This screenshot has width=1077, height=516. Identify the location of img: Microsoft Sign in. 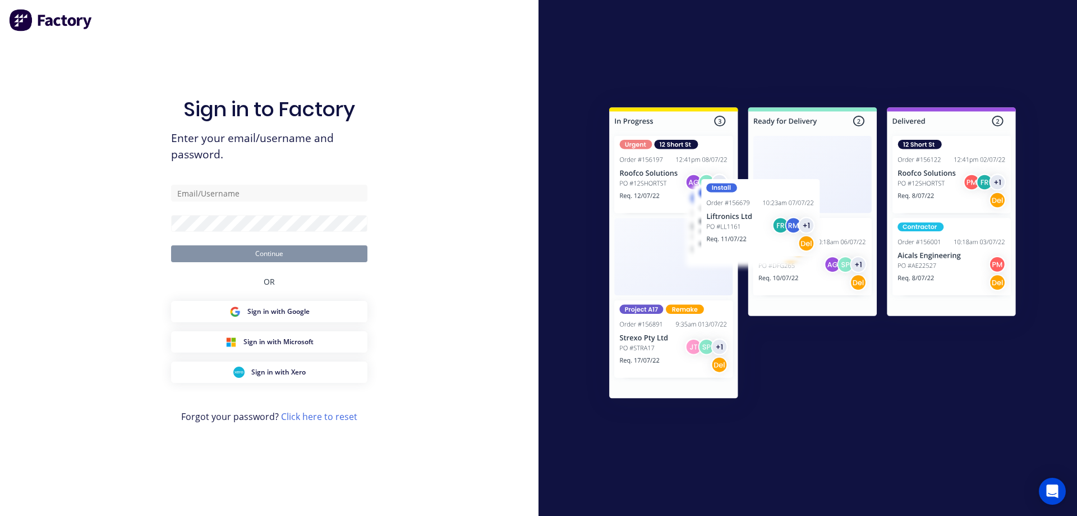
(231, 342).